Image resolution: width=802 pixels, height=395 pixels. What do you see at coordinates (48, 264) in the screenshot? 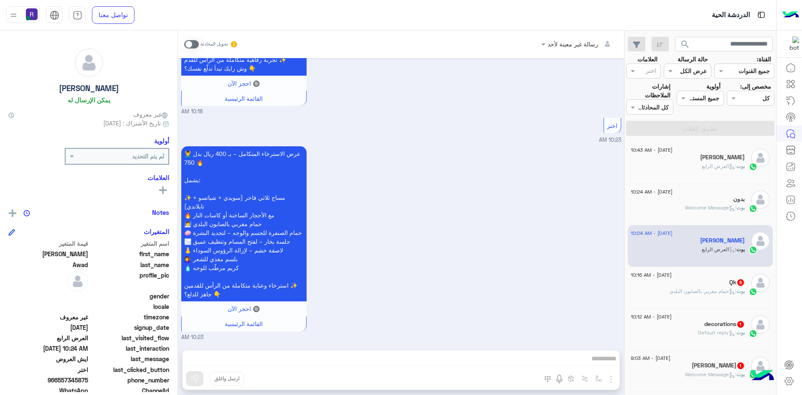
I see `span: Awad` at bounding box center [48, 264].